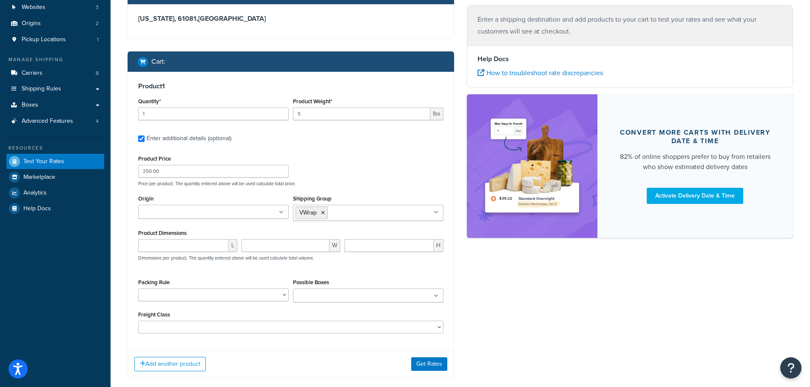 The height and width of the screenshot is (387, 810). Describe the element at coordinates (361, 114) in the screenshot. I see `input: 0.00` at that location.